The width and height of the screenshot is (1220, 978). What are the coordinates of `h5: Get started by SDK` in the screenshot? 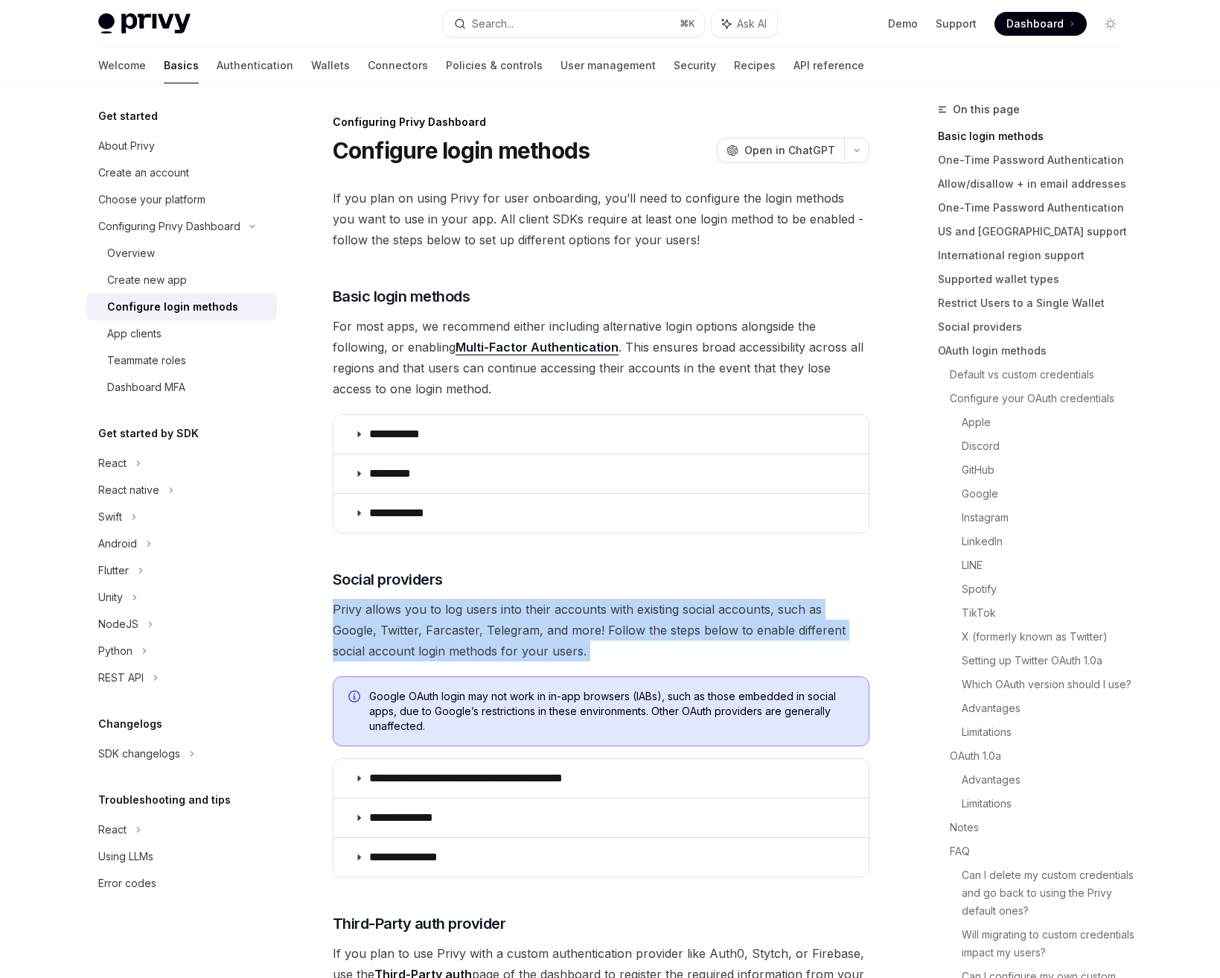 It's located at (148, 433).